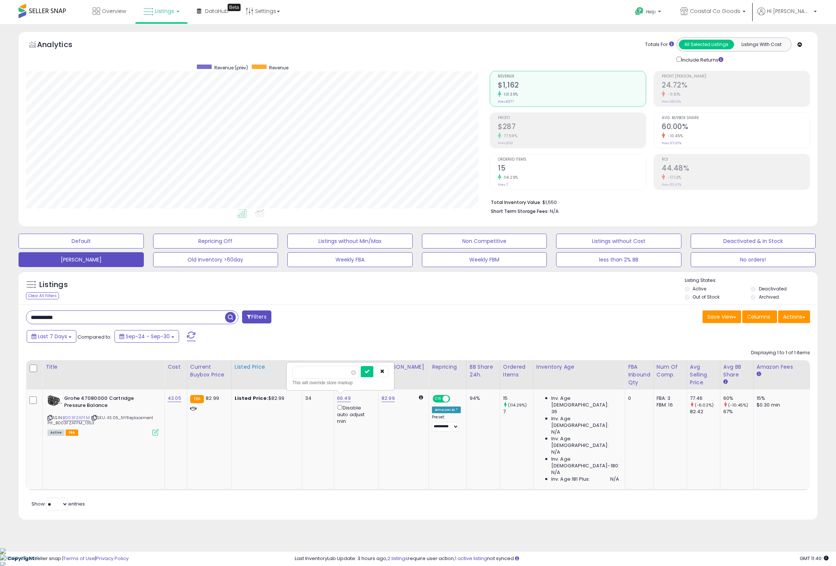 This screenshot has height=566, width=836. I want to click on div: Avg BB Share, so click(737, 371).